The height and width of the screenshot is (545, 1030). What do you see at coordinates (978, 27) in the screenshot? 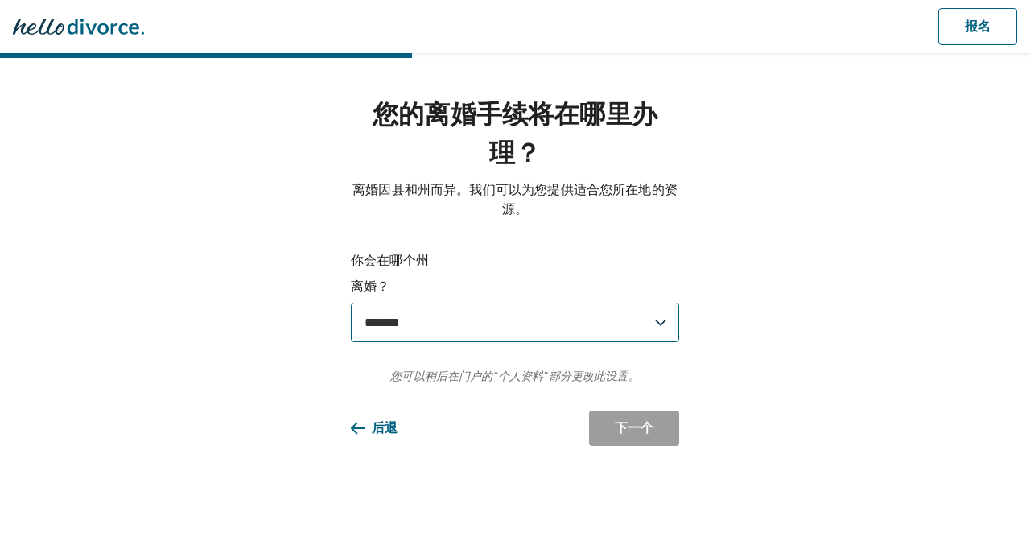
I see `font: 报名` at bounding box center [978, 27].